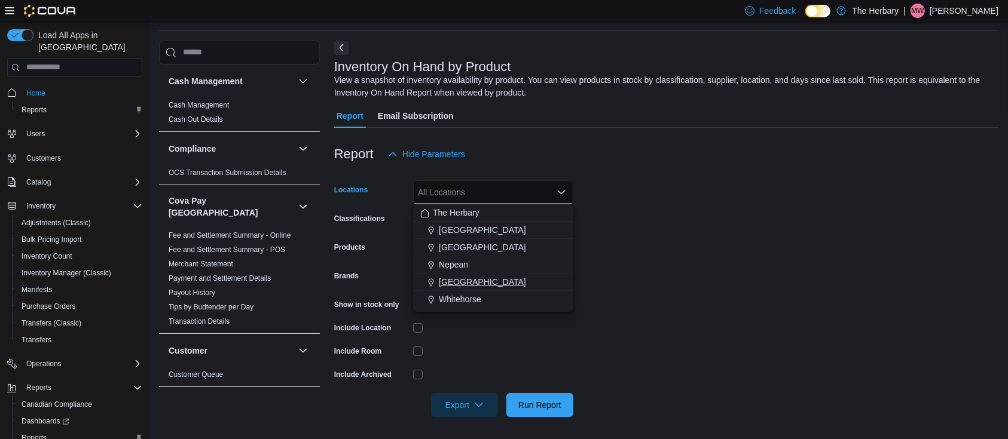  I want to click on span: Hide Parameters, so click(433, 154).